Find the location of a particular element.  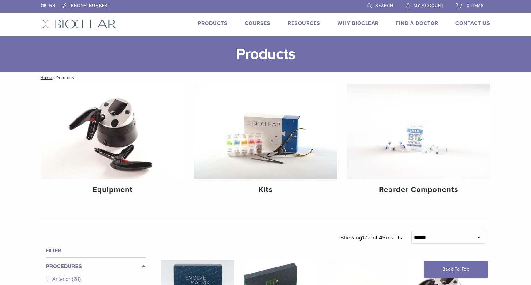

a: Reorder Components is located at coordinates (418, 142).